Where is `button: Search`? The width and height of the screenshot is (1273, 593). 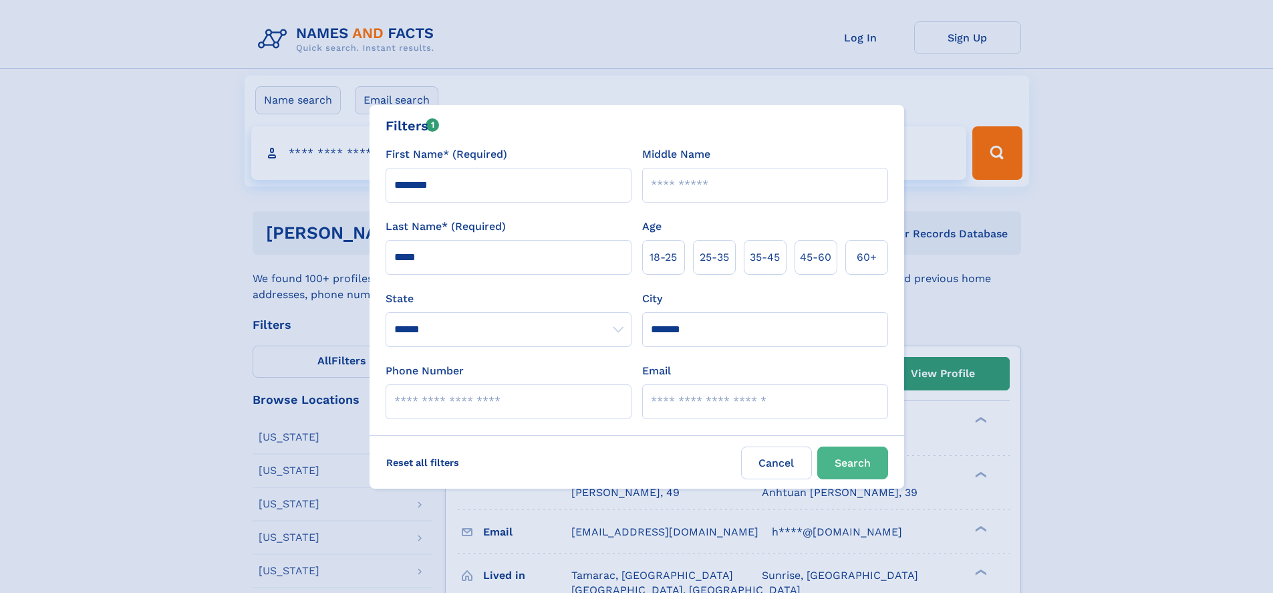 button: Search is located at coordinates (852, 462).